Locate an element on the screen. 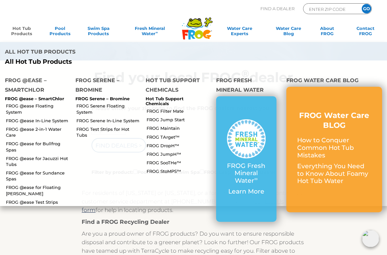 The height and width of the screenshot is (255, 387). p: All Hot Tub Products is located at coordinates (97, 62).